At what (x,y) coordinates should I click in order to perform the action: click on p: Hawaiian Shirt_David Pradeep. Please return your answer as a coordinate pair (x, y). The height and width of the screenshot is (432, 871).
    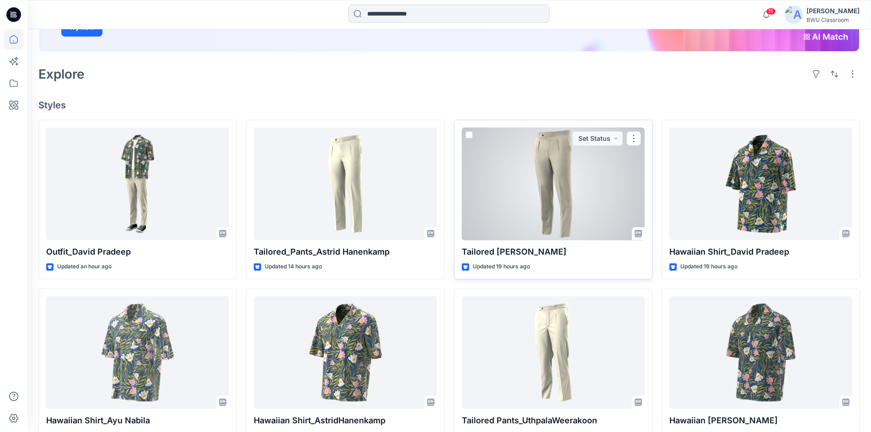
    Looking at the image, I should click on (761, 252).